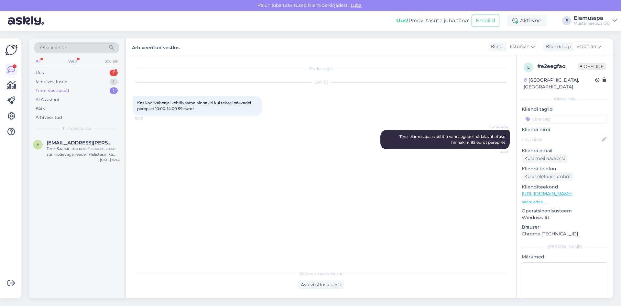 The width and height of the screenshot is (621, 306). I want to click on span: alina.kester@gmail.com, so click(80, 143).